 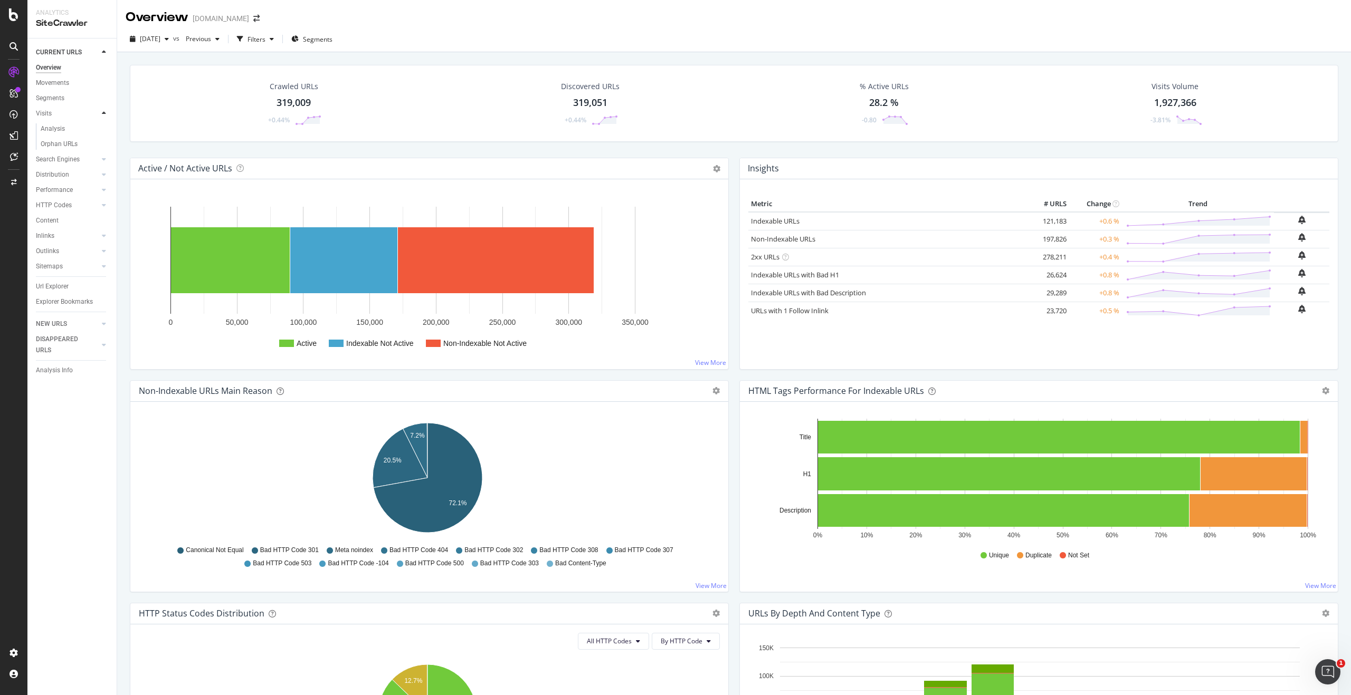 I want to click on div: Url Explorer, so click(x=52, y=287).